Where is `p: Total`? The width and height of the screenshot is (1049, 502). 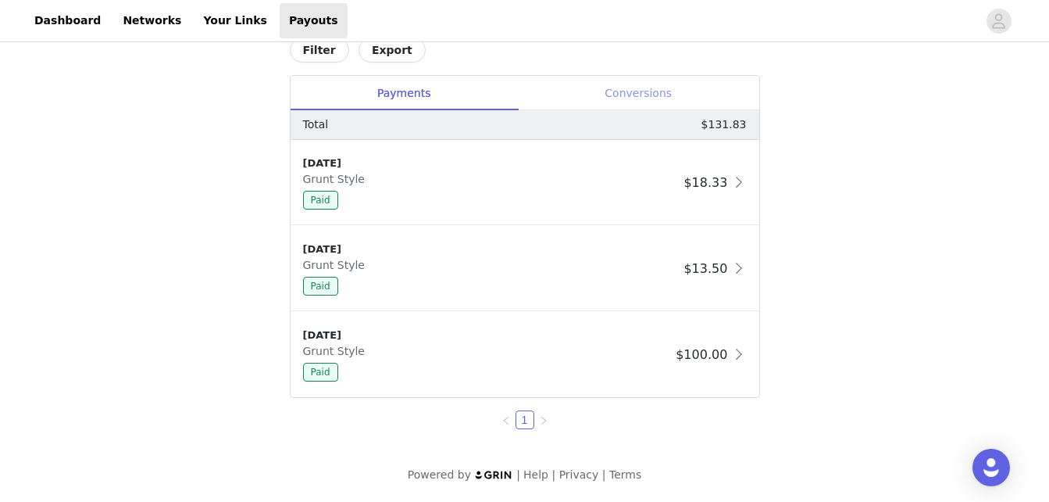 p: Total is located at coordinates (316, 124).